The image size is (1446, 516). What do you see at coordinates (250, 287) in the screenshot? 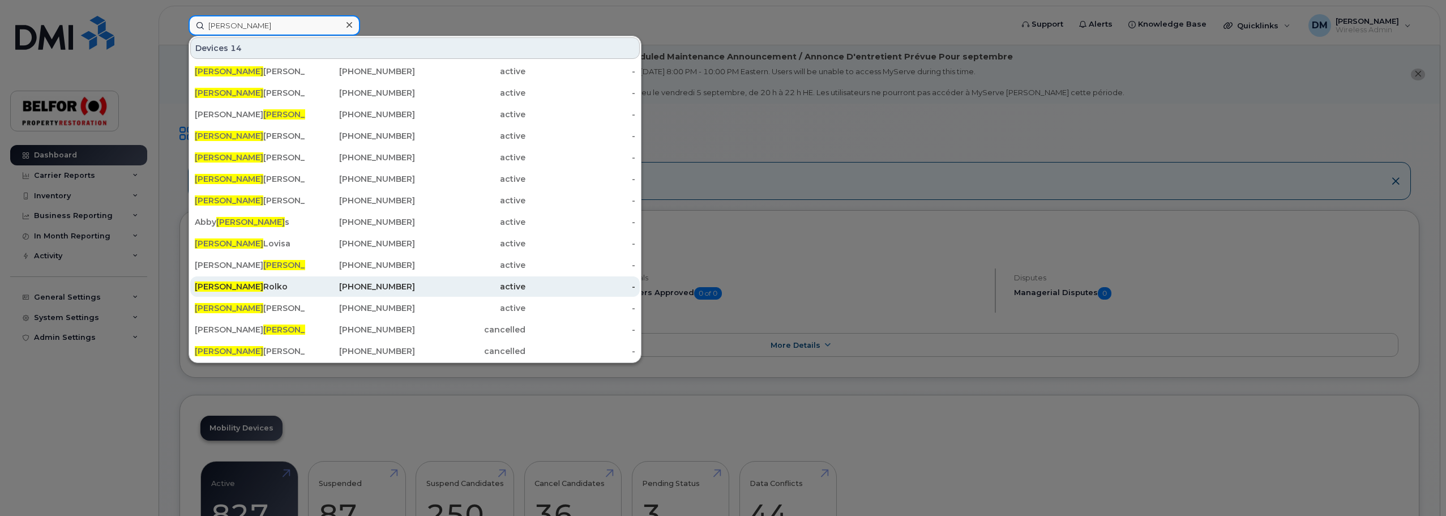
I see `div: Rolko` at bounding box center [250, 287].